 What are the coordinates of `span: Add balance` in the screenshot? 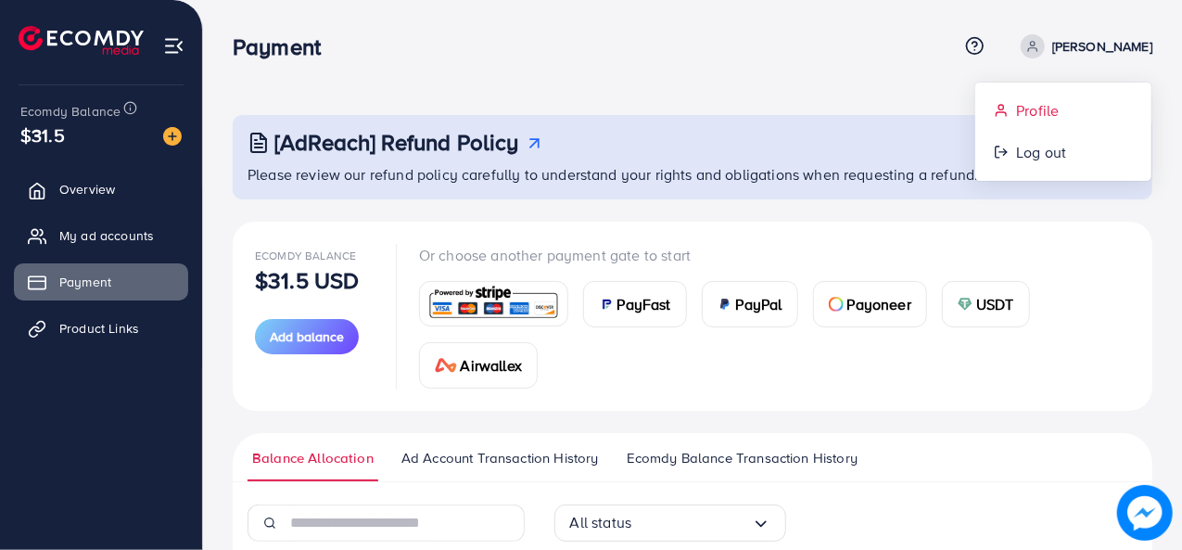 It's located at (307, 336).